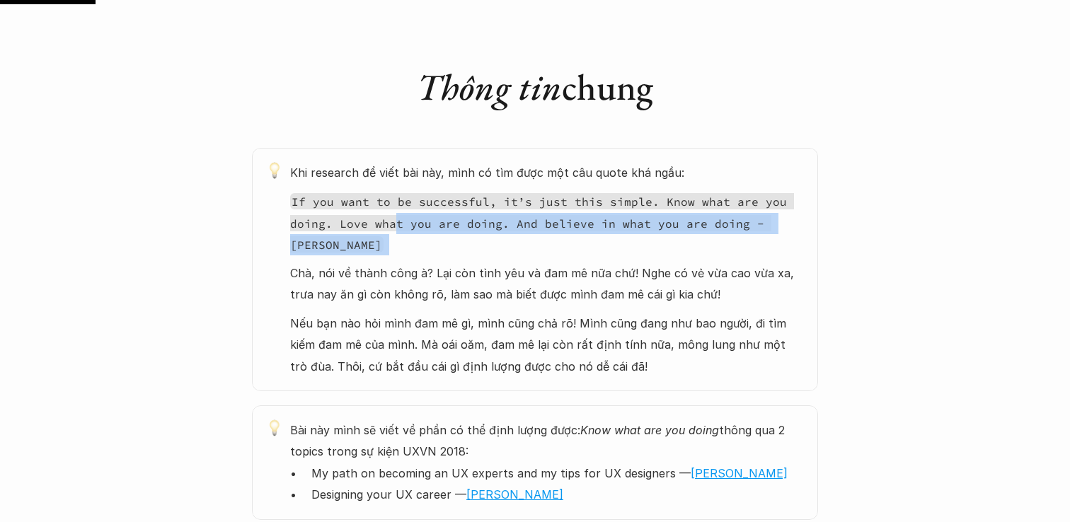 The image size is (1070, 522). What do you see at coordinates (649, 430) in the screenshot?
I see `em: Know what are you doing` at bounding box center [649, 430].